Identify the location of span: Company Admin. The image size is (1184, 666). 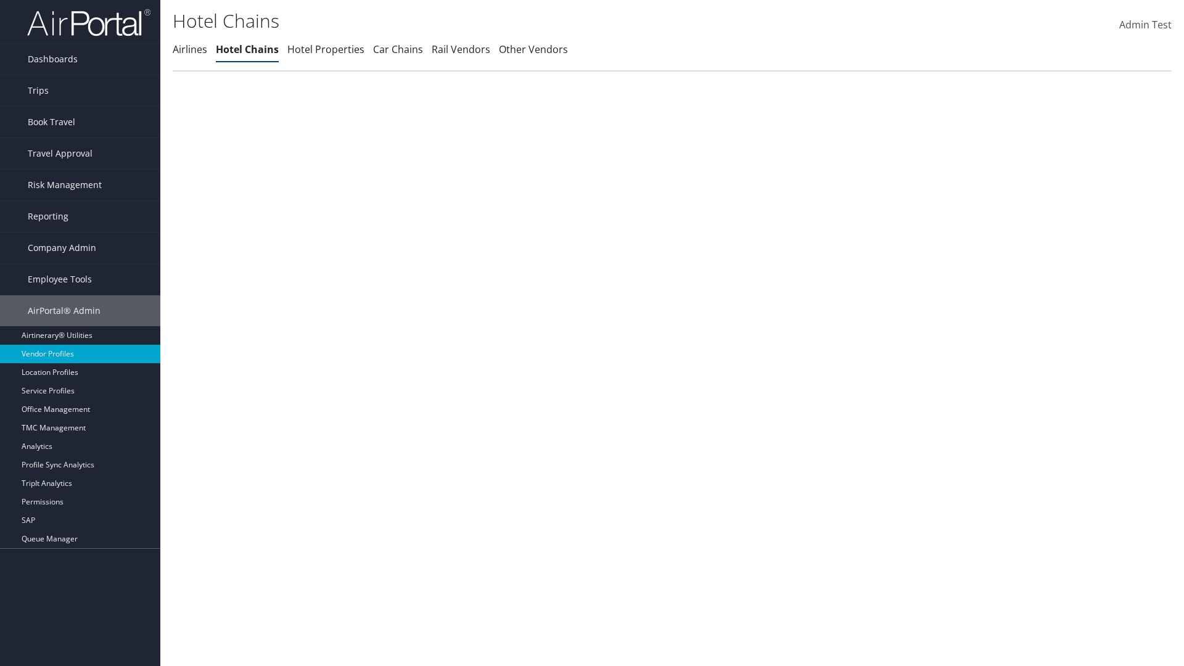
(62, 248).